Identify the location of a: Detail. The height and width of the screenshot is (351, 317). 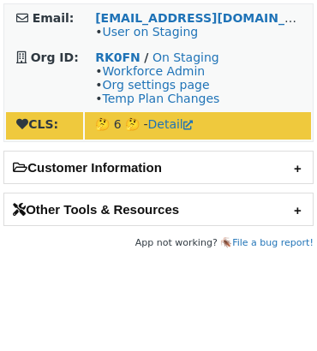
(170, 124).